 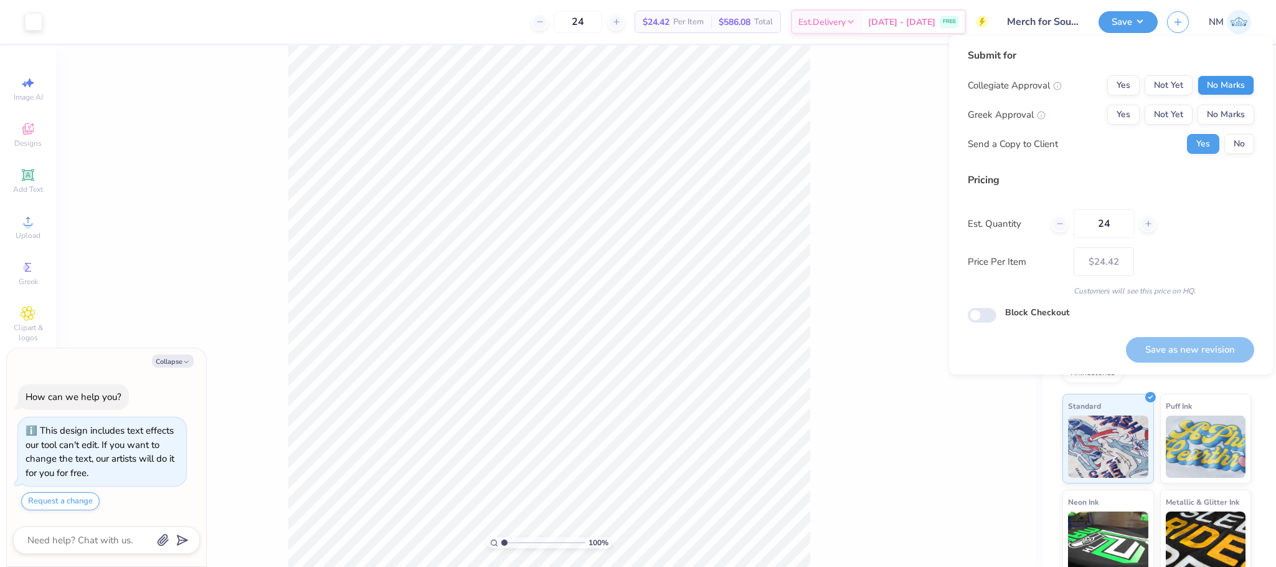 What do you see at coordinates (60, 501) in the screenshot?
I see `button: Request a change` at bounding box center [60, 501].